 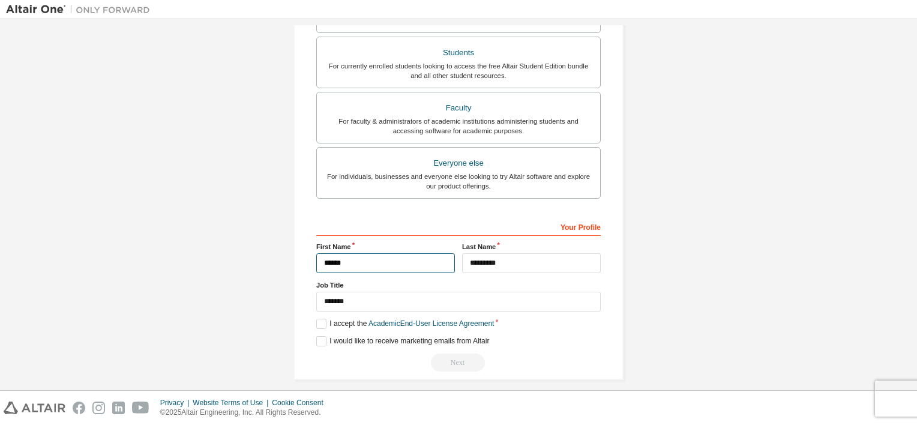 What do you see at coordinates (140, 408) in the screenshot?
I see `img: youtube.svg` at bounding box center [140, 408].